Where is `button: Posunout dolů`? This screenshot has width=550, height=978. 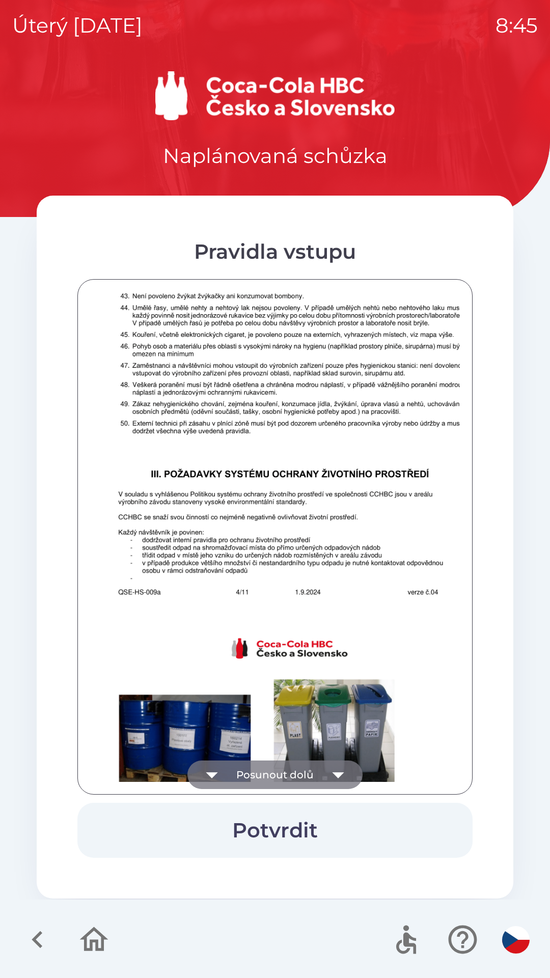
button: Posunout dolů is located at coordinates (275, 774).